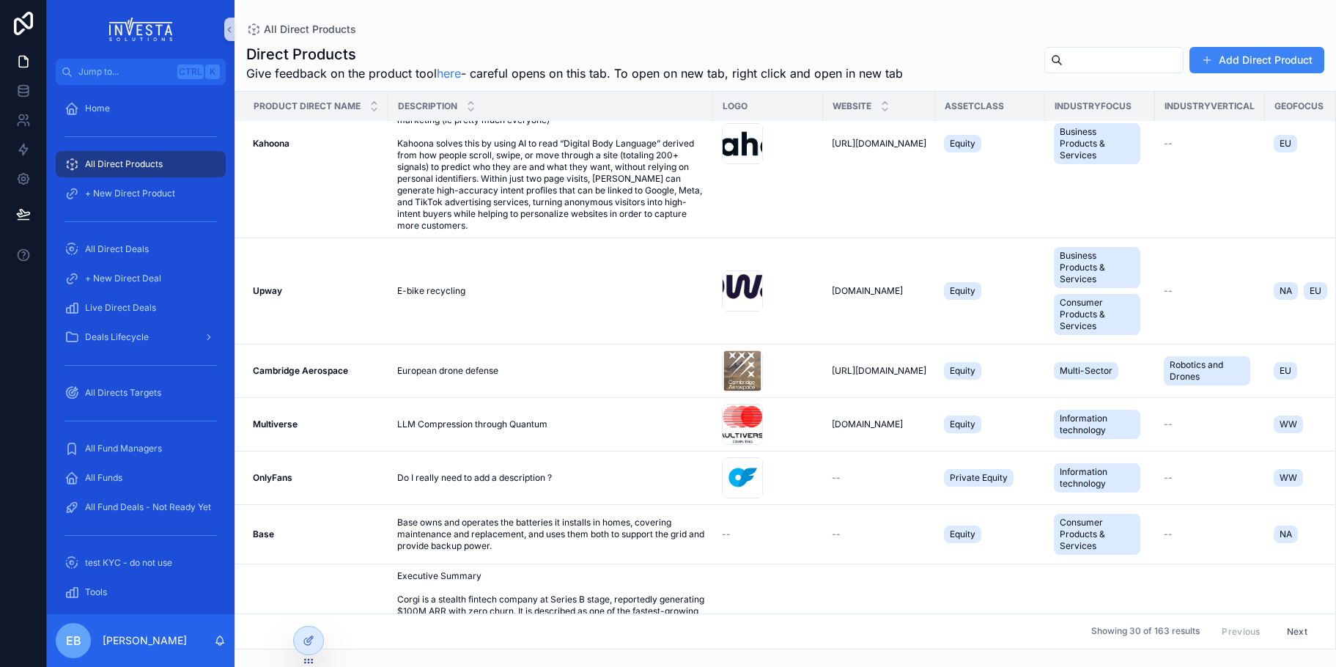 The image size is (1336, 667). Describe the element at coordinates (123, 278) in the screenshot. I see `span: + New Direct Deal` at that location.